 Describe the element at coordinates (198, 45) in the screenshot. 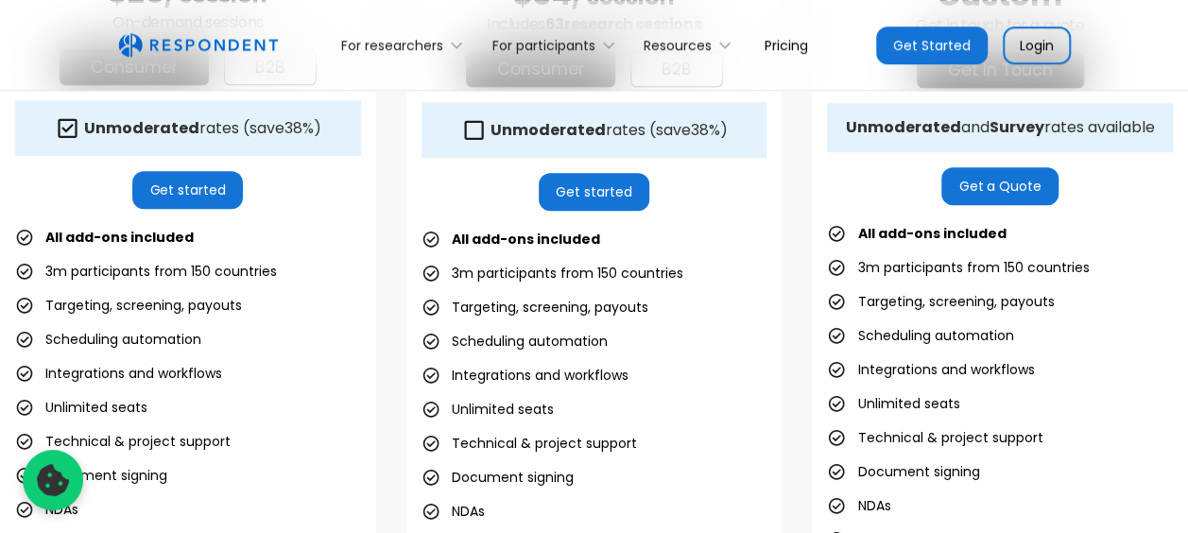

I see `a: home` at that location.